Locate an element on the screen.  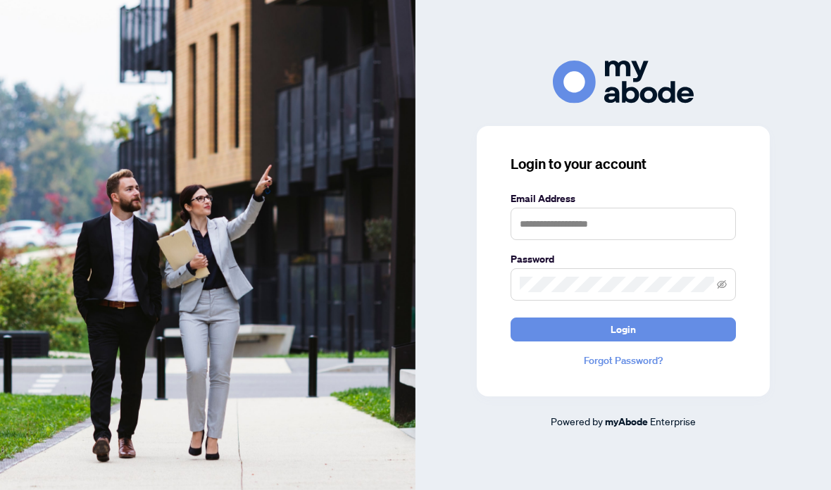
a: myAbode is located at coordinates (626, 422).